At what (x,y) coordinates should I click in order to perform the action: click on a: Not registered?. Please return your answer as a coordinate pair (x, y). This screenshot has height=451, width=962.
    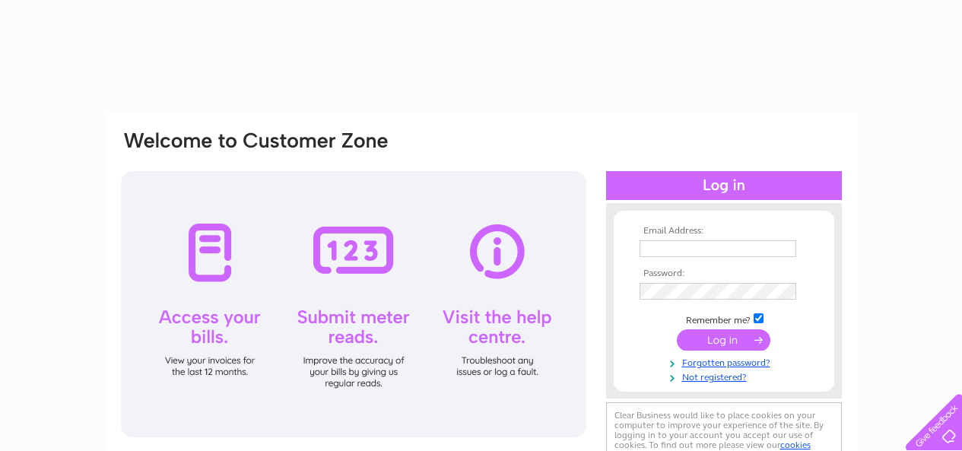
    Looking at the image, I should click on (725, 376).